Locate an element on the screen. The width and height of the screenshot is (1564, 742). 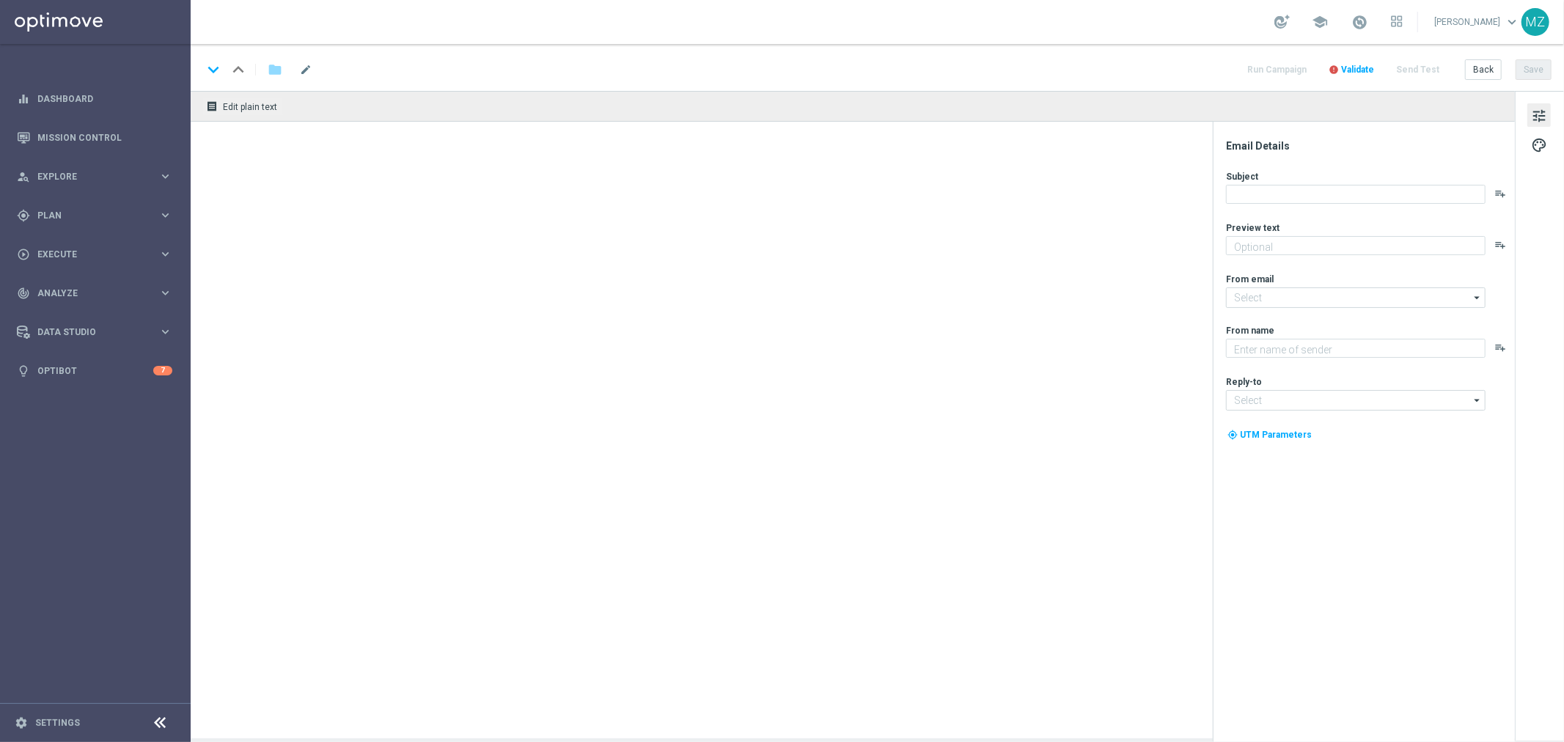
i: receipt is located at coordinates (212, 106).